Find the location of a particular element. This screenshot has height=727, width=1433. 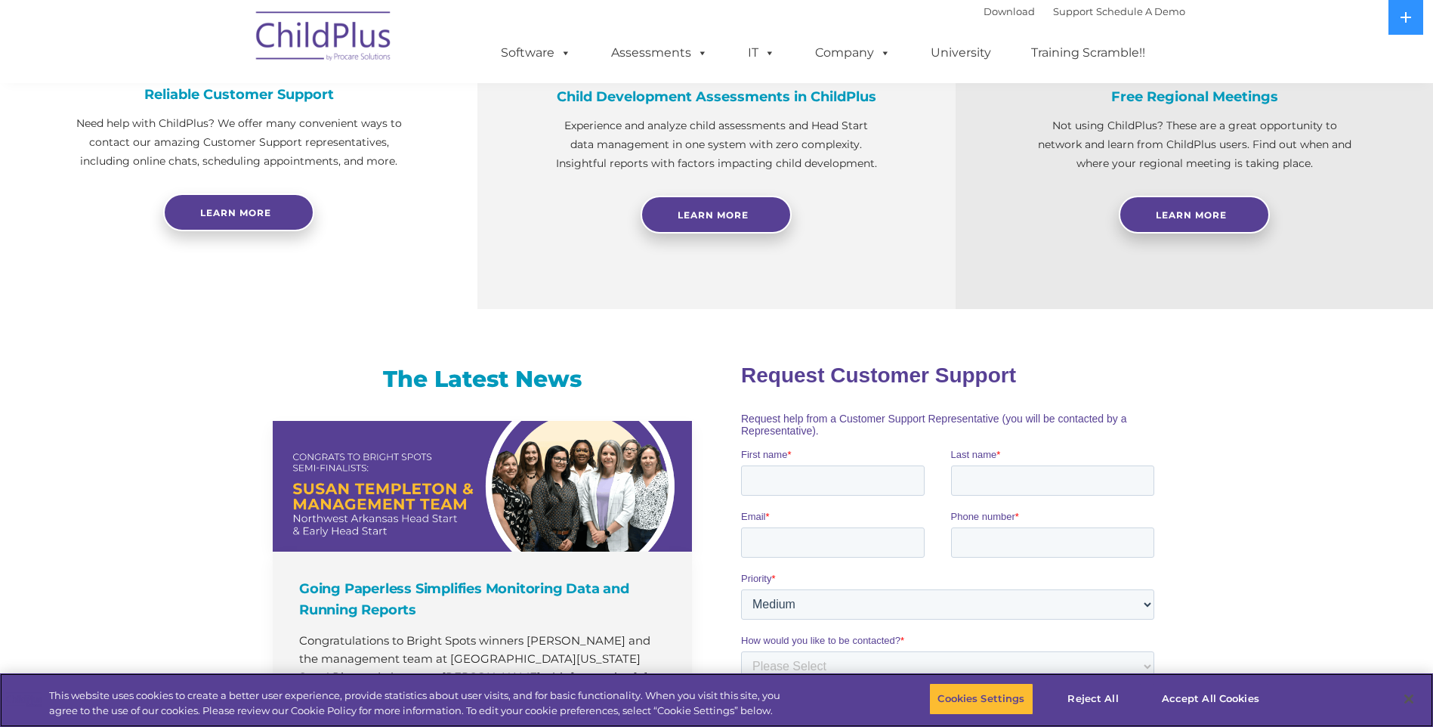

a: Schedule A Demo is located at coordinates (1140, 11).